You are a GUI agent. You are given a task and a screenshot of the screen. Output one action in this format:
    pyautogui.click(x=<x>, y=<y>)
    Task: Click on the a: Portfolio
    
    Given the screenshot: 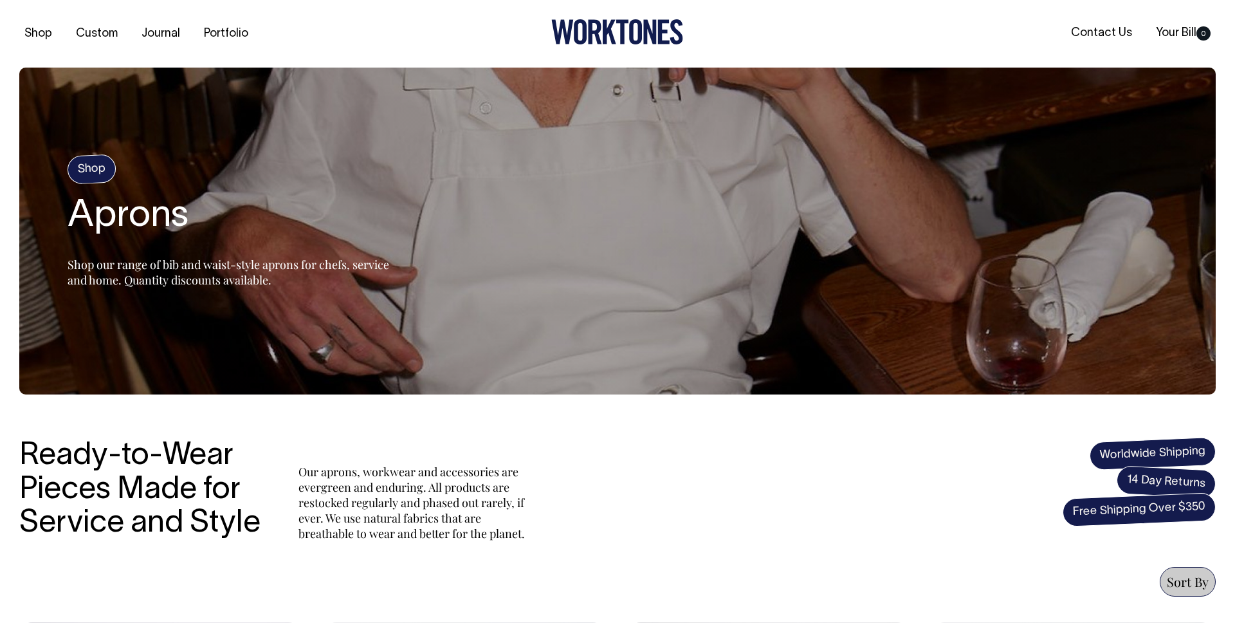 What is the action you would take?
    pyautogui.click(x=226, y=33)
    